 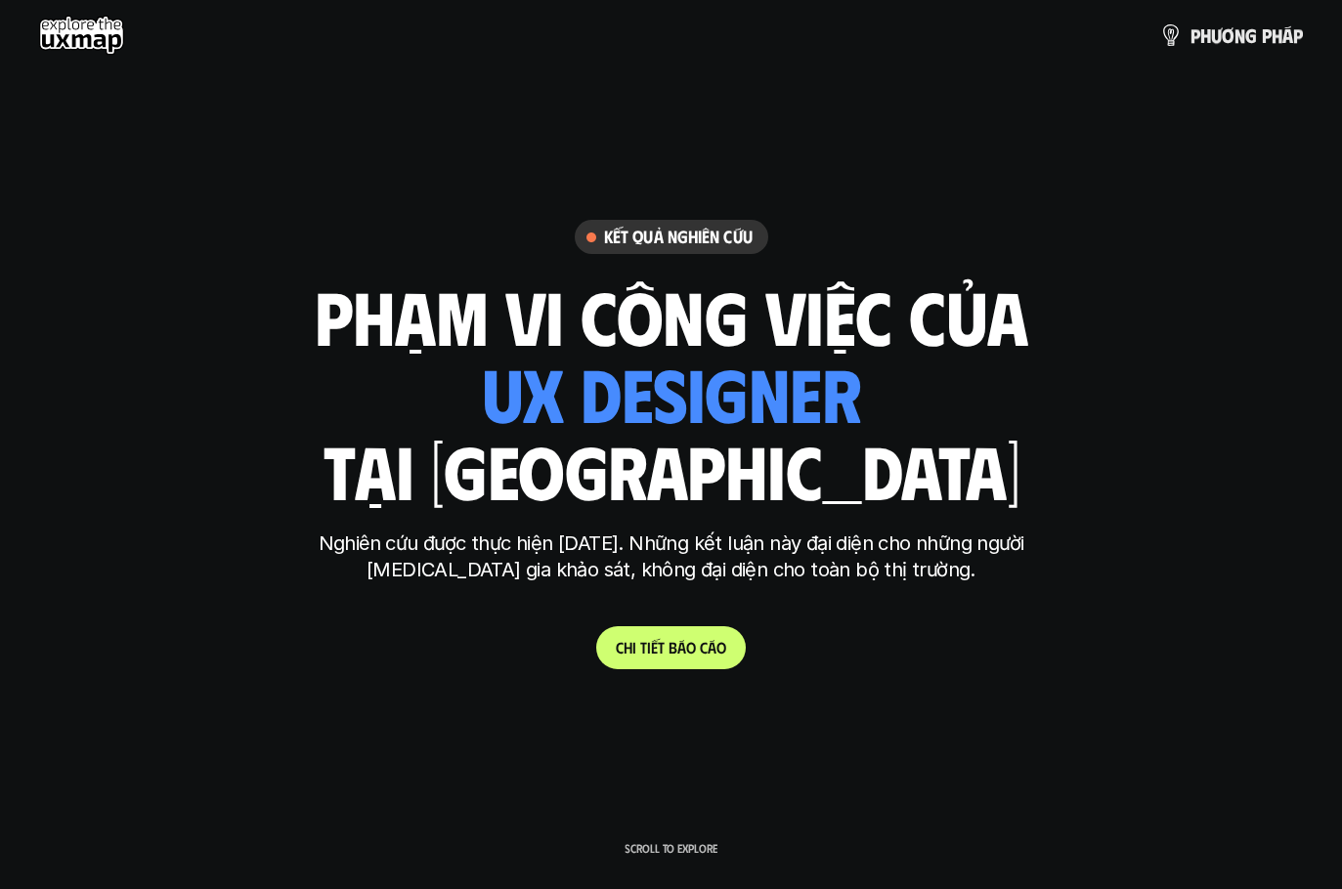 What do you see at coordinates (678, 236) in the screenshot?
I see `h6: Kết quả nghiên cứu` at bounding box center [678, 236].